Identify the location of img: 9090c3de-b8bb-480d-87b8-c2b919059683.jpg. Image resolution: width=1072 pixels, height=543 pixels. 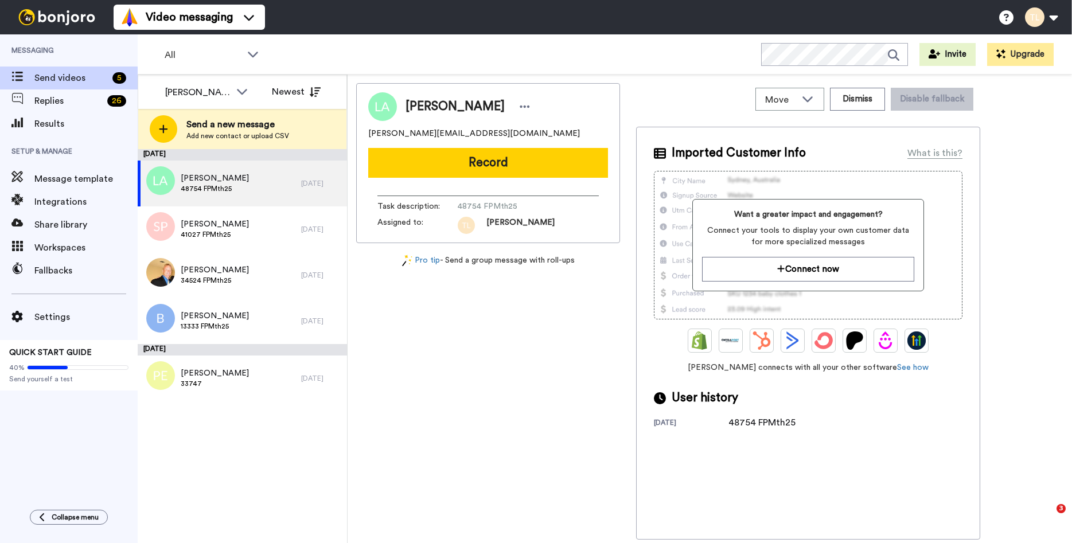
(161, 272).